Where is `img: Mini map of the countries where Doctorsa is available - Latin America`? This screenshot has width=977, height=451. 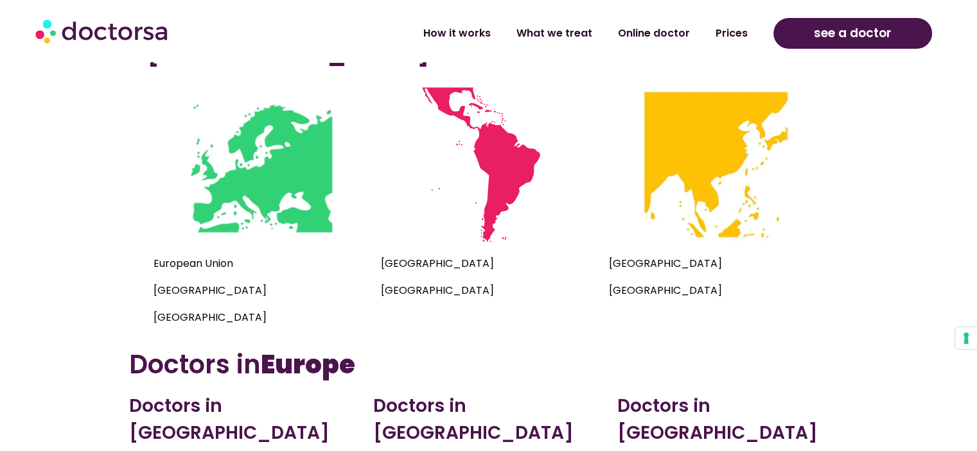
img: Mini map of the countries where Doctorsa is available - Latin America is located at coordinates (488, 164).